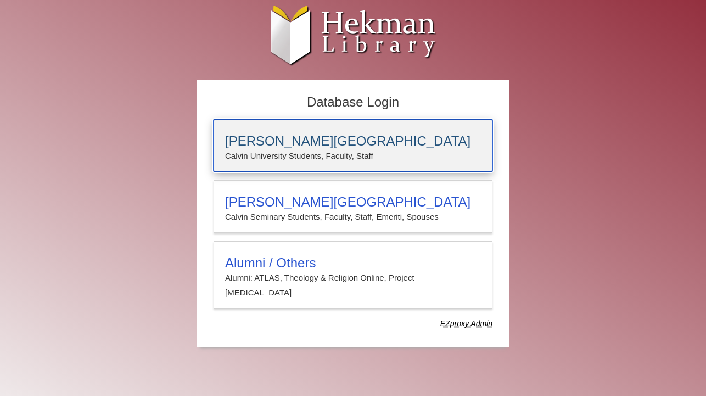 The width and height of the screenshot is (706, 396). I want to click on p: Calvin University Students, Faculty, Staff, so click(353, 156).